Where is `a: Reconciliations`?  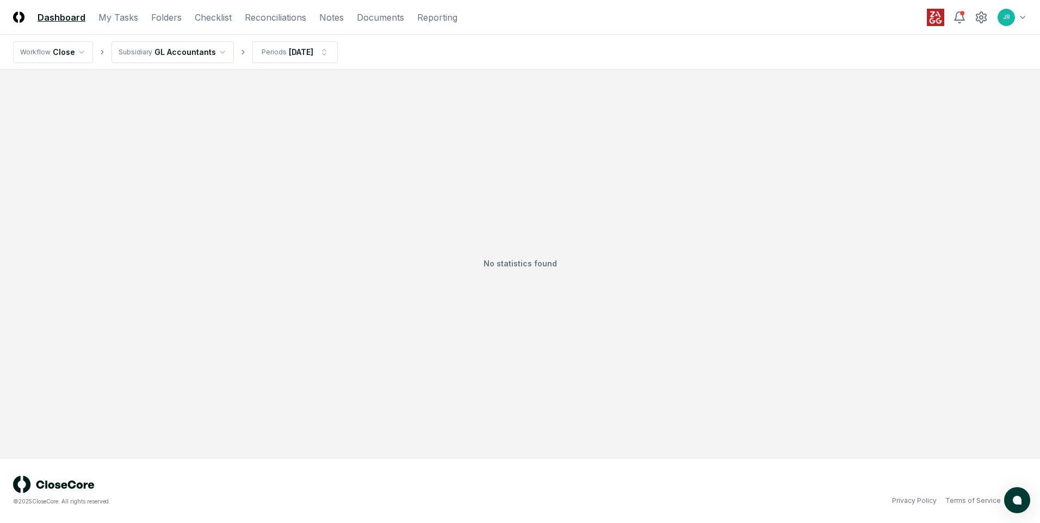
a: Reconciliations is located at coordinates (275, 17).